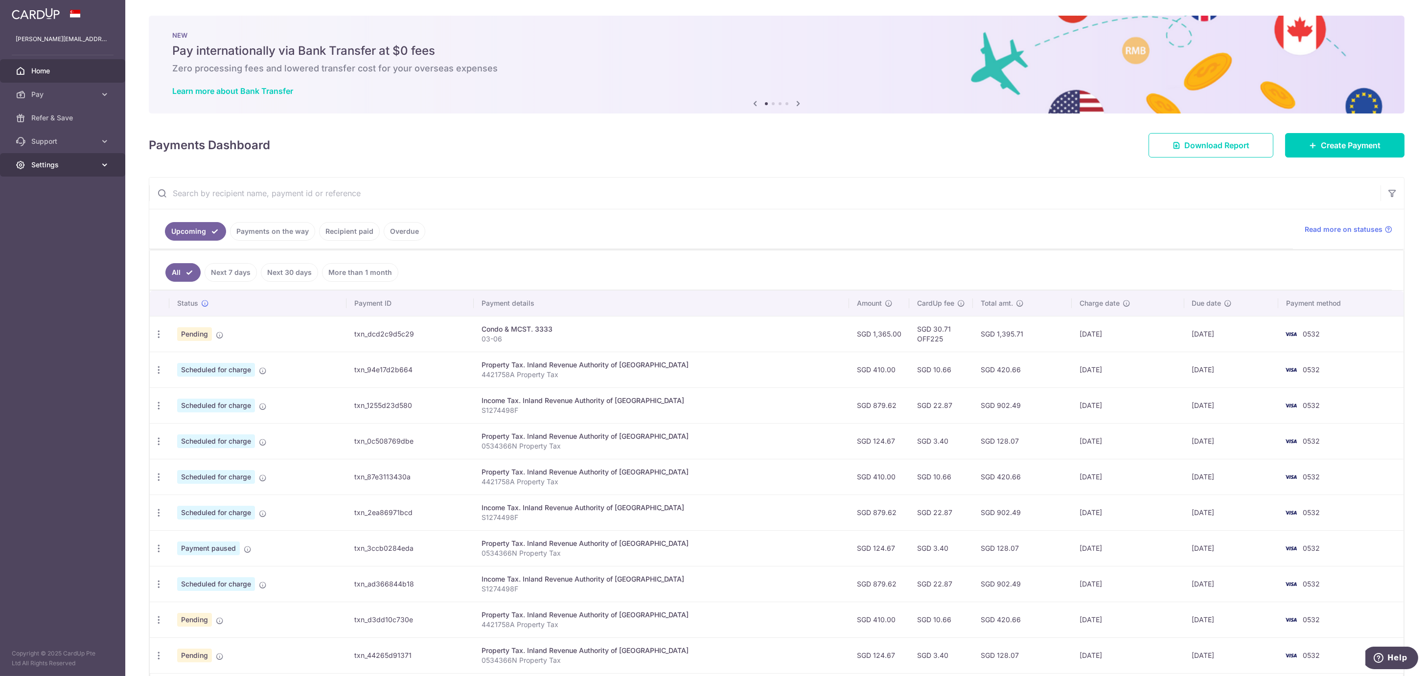 Image resolution: width=1428 pixels, height=676 pixels. Describe the element at coordinates (410, 369) in the screenshot. I see `td: txn_94e17d2b664` at that location.